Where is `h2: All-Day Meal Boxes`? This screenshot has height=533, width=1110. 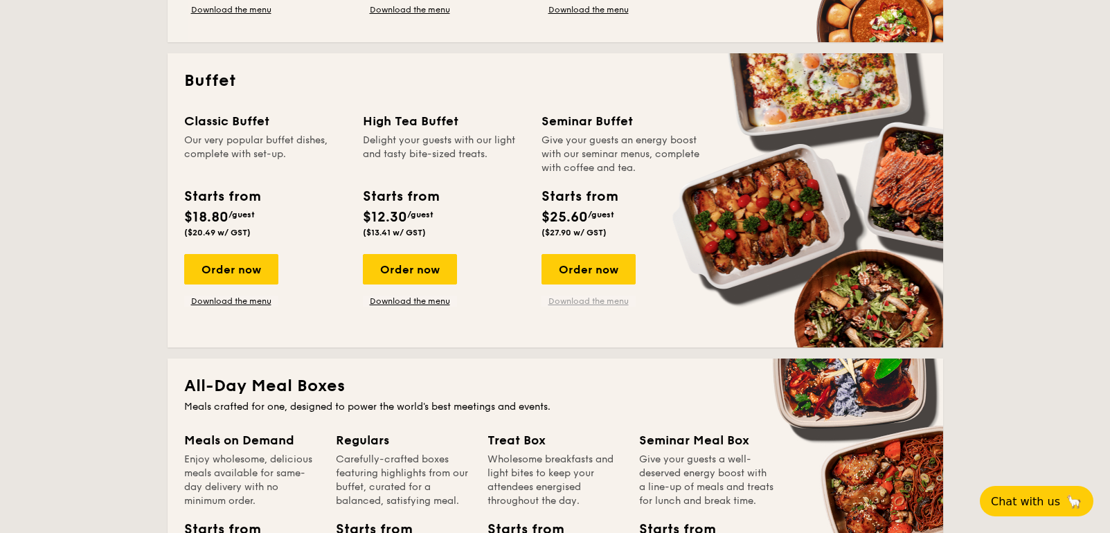 h2: All-Day Meal Boxes is located at coordinates (556, 387).